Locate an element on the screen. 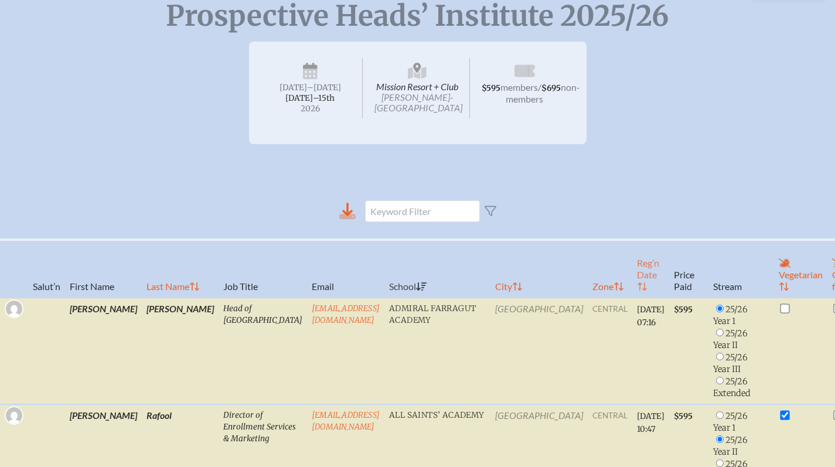 This screenshot has height=467, width=835. div: Download to CSV is located at coordinates (347, 211).